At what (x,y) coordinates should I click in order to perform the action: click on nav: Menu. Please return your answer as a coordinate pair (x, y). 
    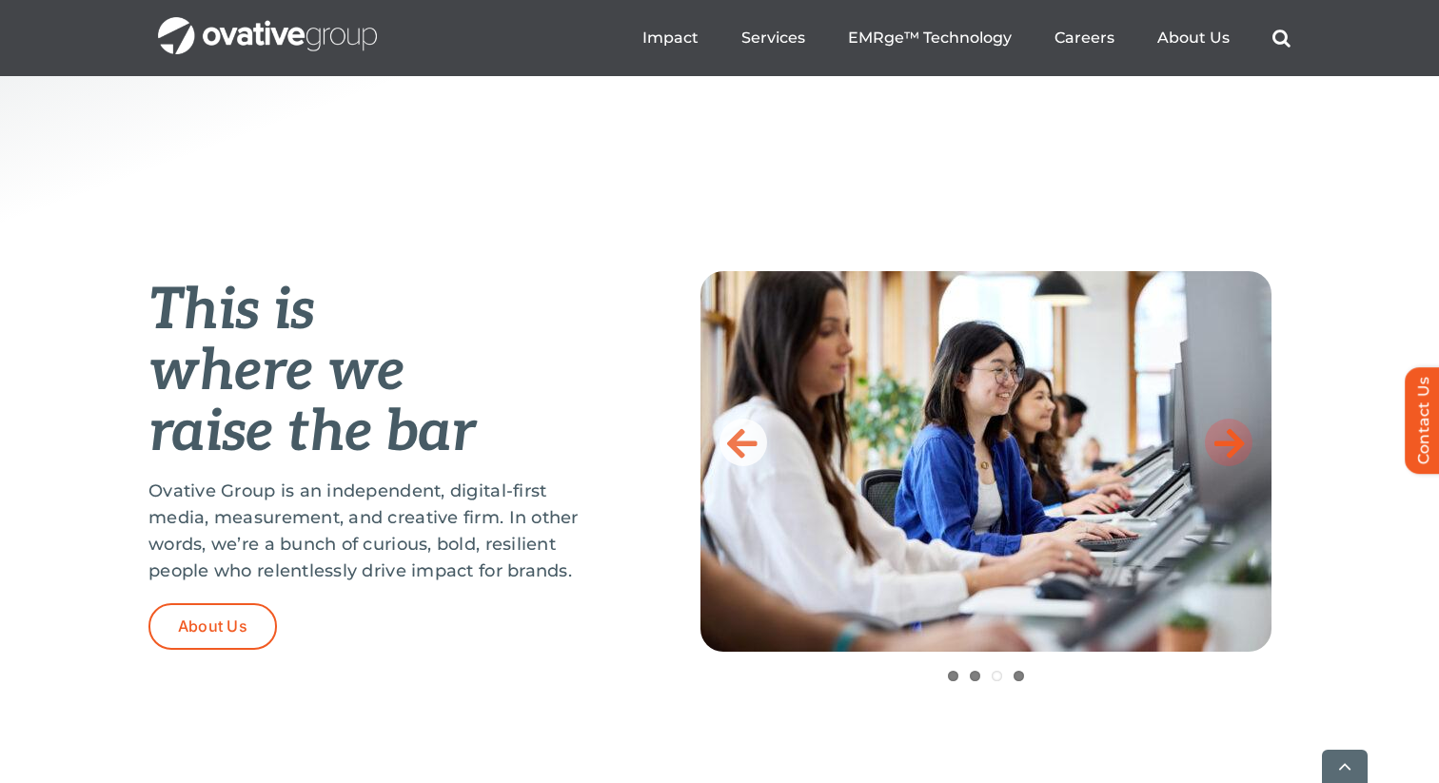
    Looking at the image, I should click on (966, 38).